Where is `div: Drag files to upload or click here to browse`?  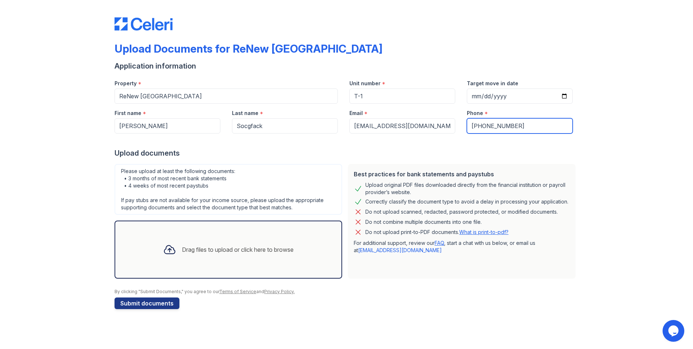
div: Drag files to upload or click here to browse is located at coordinates (238, 249).